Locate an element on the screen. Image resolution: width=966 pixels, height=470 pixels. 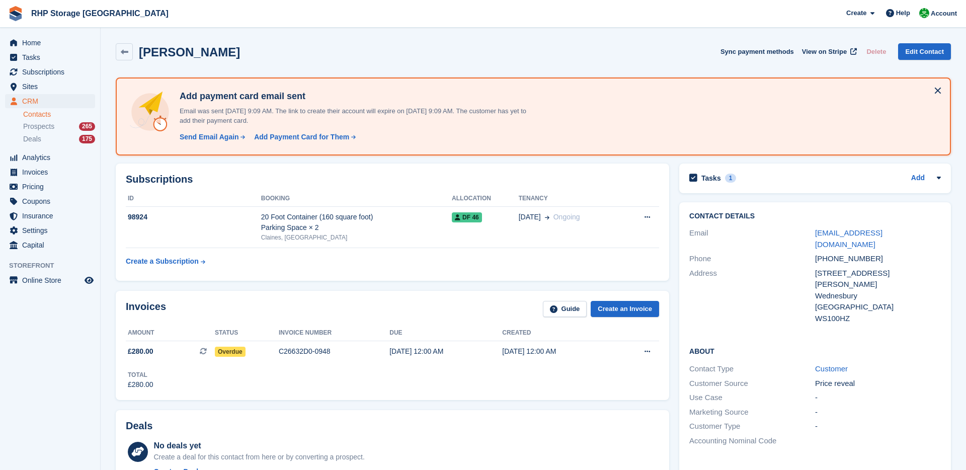
h4: Add payment card email sent is located at coordinates (352, 96).